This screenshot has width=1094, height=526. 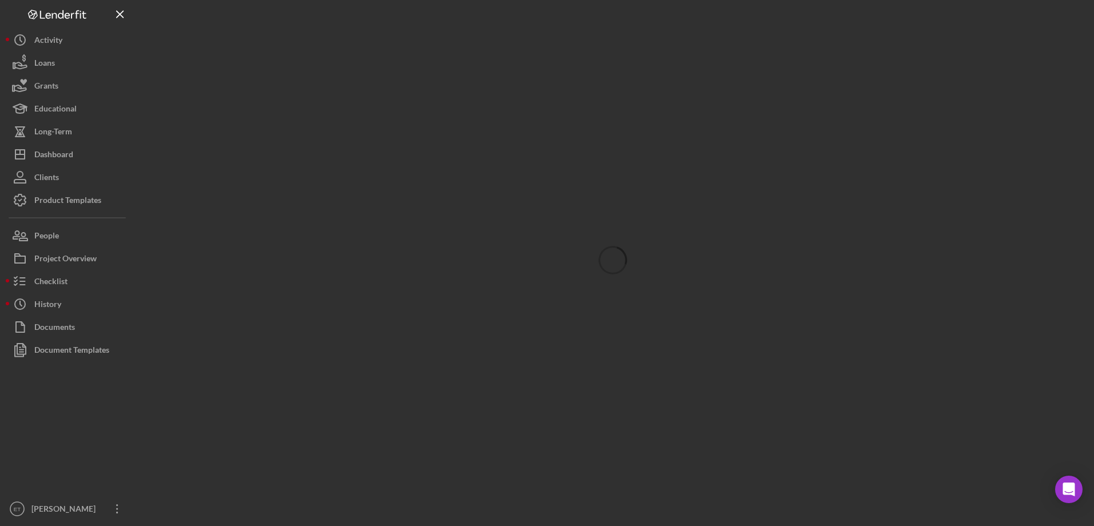 What do you see at coordinates (45, 64) in the screenshot?
I see `div: Loans` at bounding box center [45, 64].